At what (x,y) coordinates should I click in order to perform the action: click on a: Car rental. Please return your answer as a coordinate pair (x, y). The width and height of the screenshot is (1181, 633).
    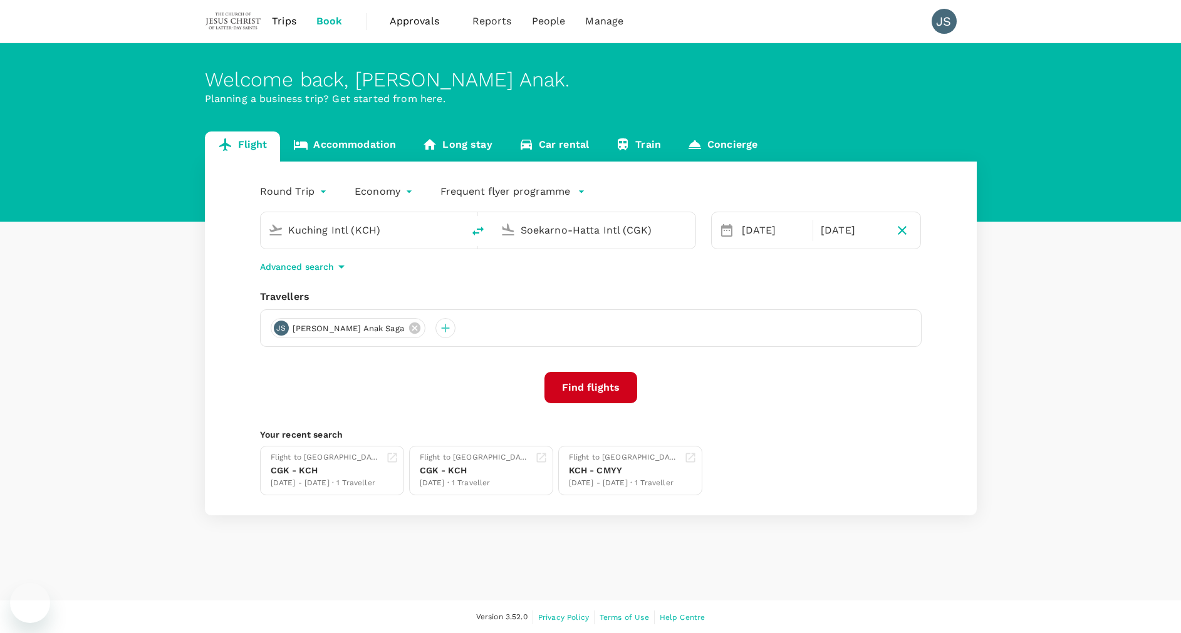
    Looking at the image, I should click on (554, 147).